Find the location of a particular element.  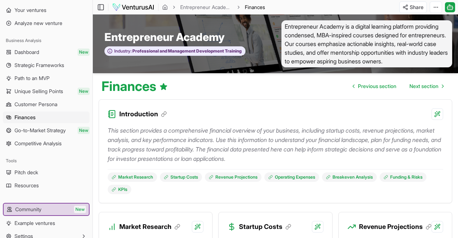

span: Example ventures is located at coordinates (35, 223).